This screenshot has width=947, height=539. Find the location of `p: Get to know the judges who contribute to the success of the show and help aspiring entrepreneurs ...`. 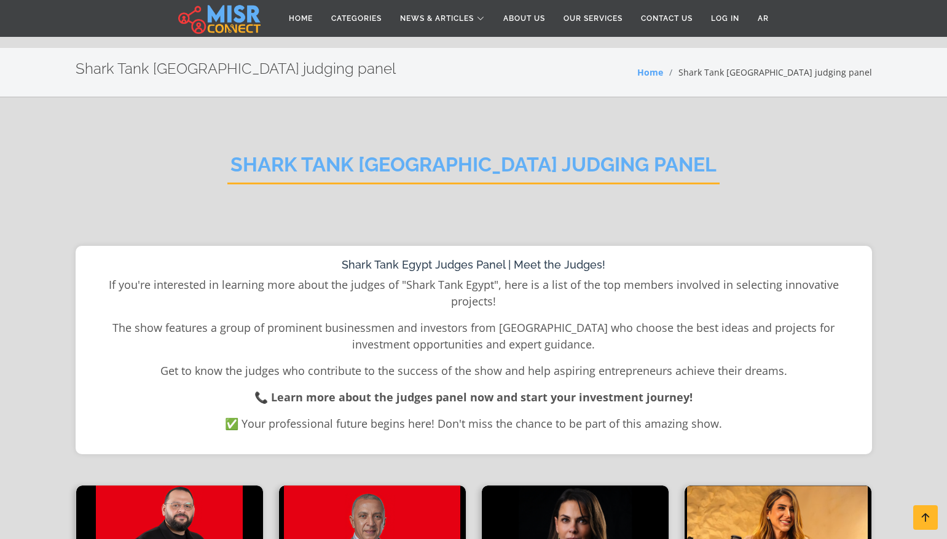

p: Get to know the judges who contribute to the success of the show and help aspiring entrepreneurs ... is located at coordinates (474, 371).